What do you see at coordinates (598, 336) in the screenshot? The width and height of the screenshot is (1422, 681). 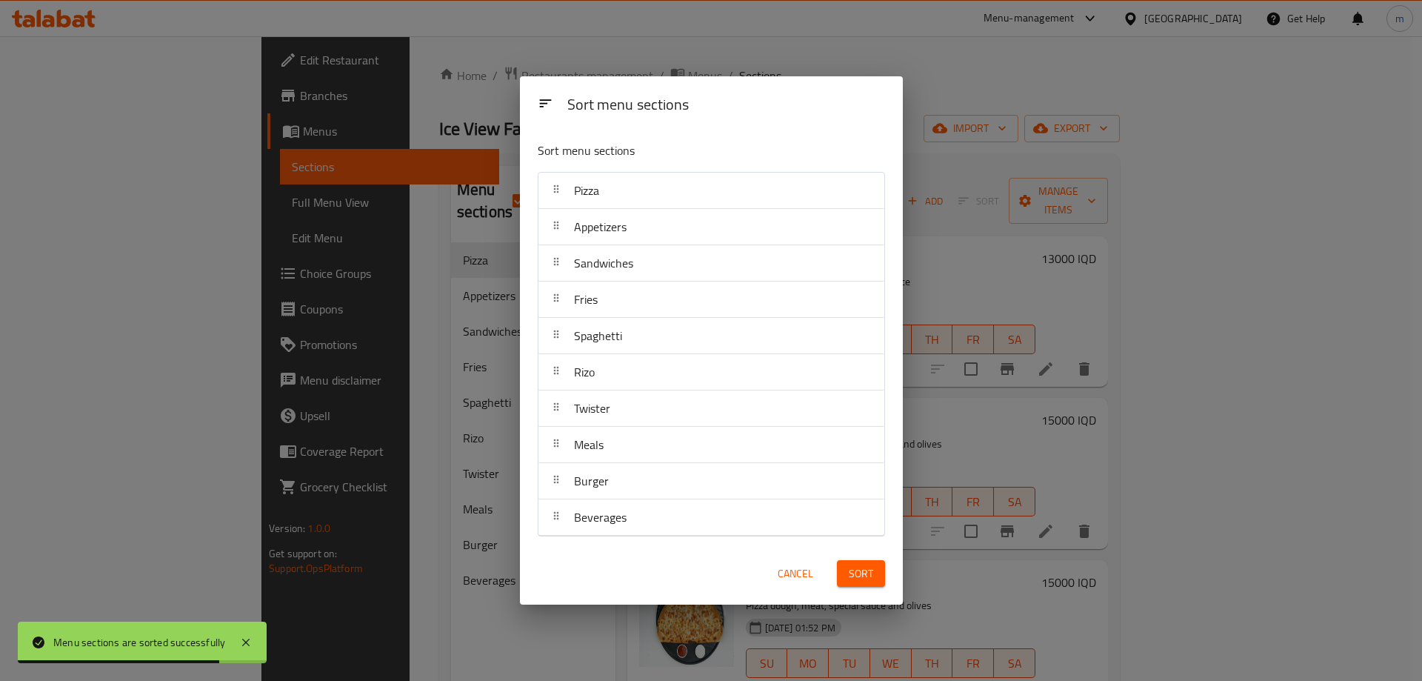 I see `span: Spaghetti` at bounding box center [598, 336].